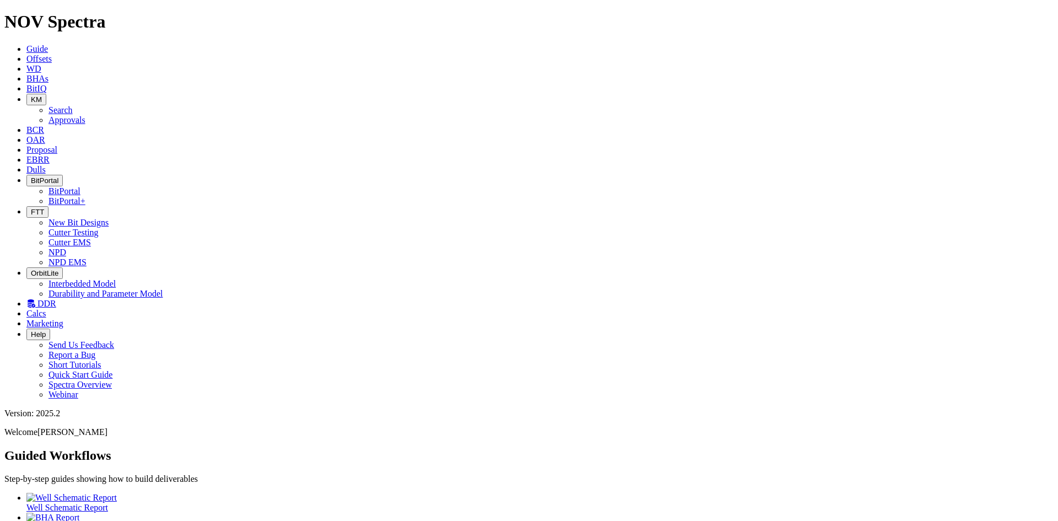 Image resolution: width=1058 pixels, height=521 pixels. What do you see at coordinates (45, 180) in the screenshot?
I see `button: BitPortal` at bounding box center [45, 180].